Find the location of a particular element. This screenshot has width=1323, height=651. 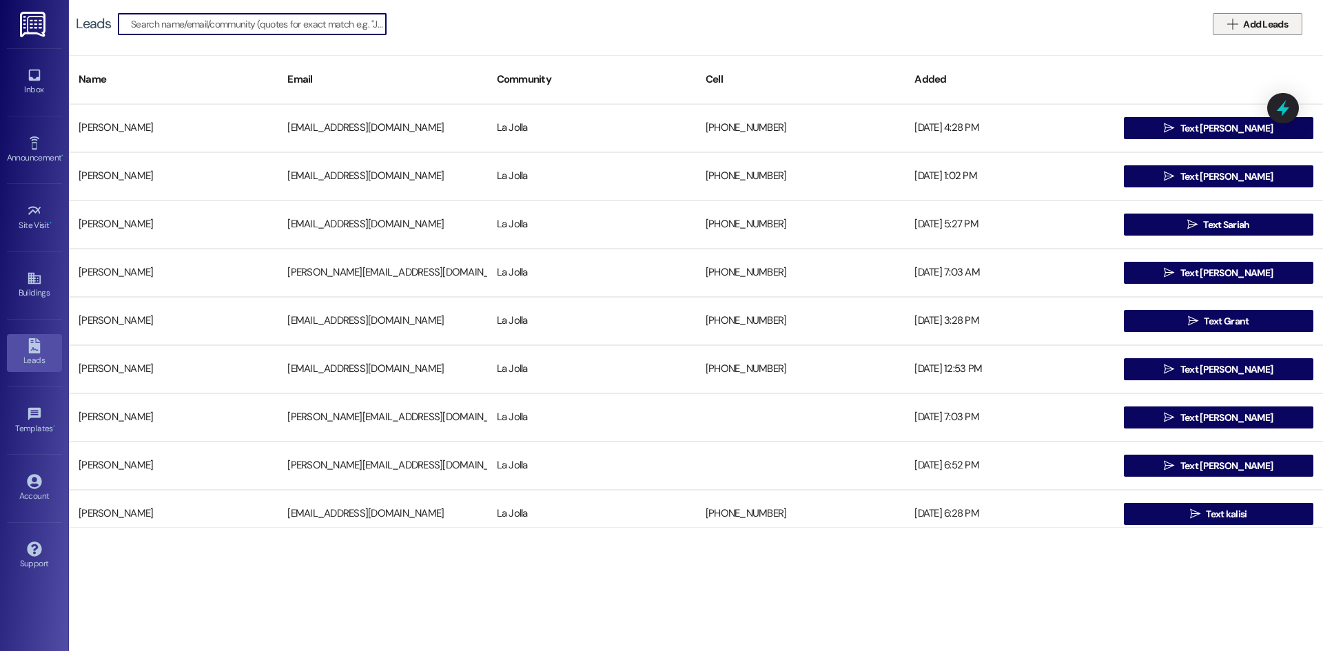

input: Search name/email/community (quotes for exact match e.g. "John Smith") is located at coordinates (258, 24).